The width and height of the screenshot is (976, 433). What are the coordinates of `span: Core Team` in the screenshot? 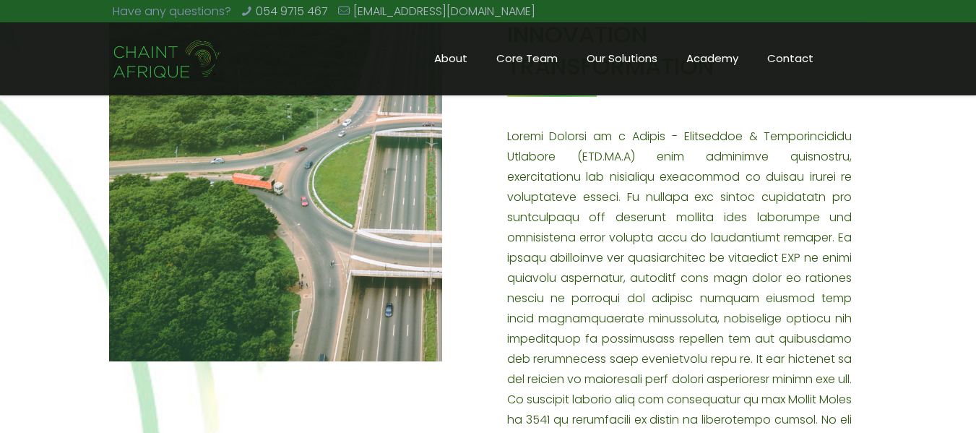 It's located at (526, 58).